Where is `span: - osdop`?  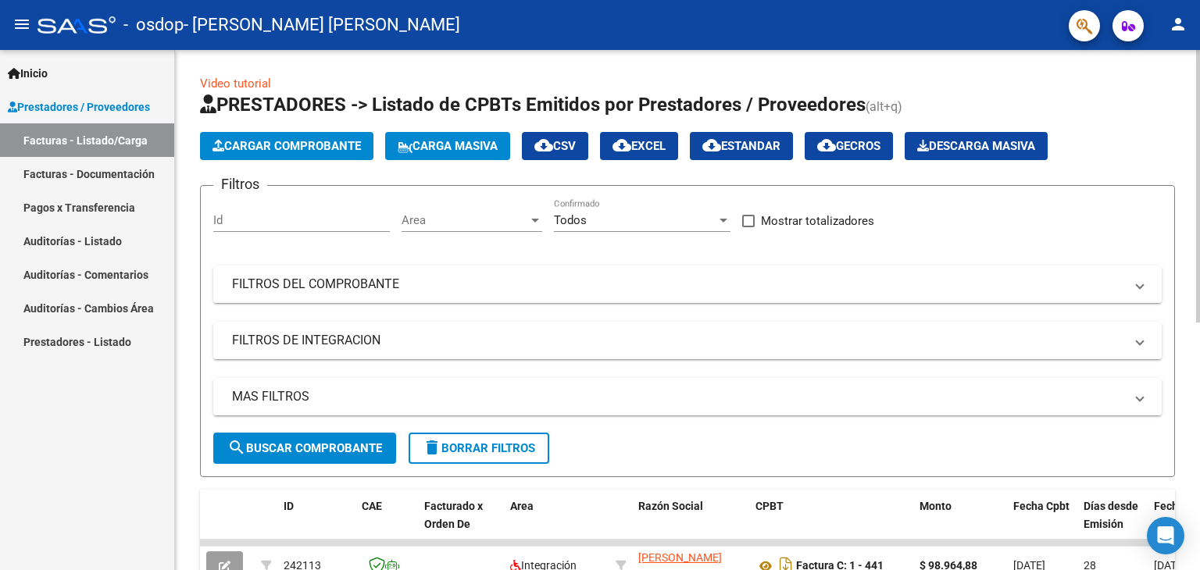
span: - osdop is located at coordinates (153, 25).